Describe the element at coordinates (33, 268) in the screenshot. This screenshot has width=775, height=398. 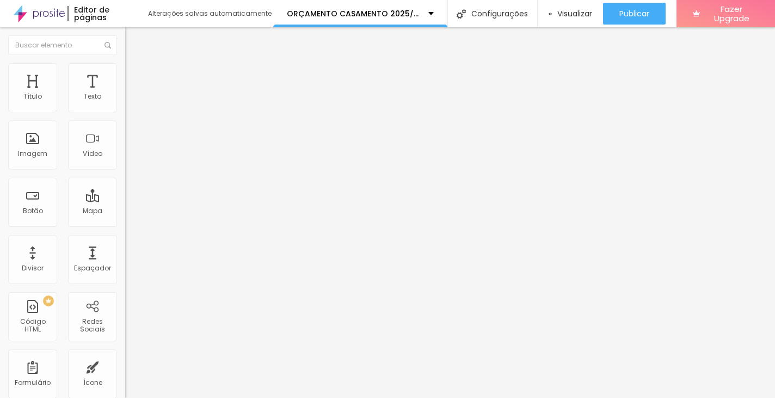
I see `div: Divisor` at that location.